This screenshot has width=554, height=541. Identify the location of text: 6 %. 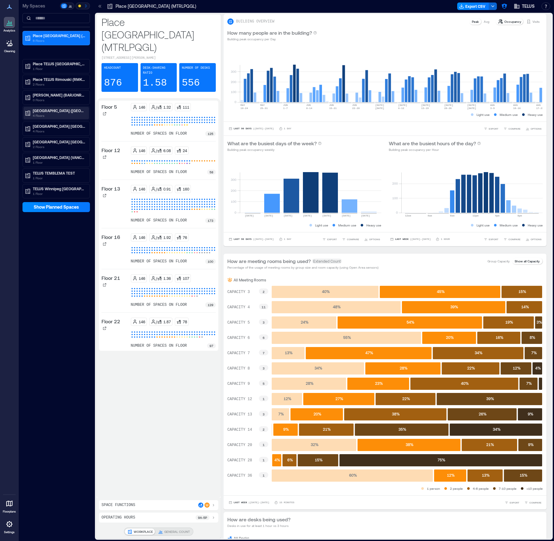
(290, 459).